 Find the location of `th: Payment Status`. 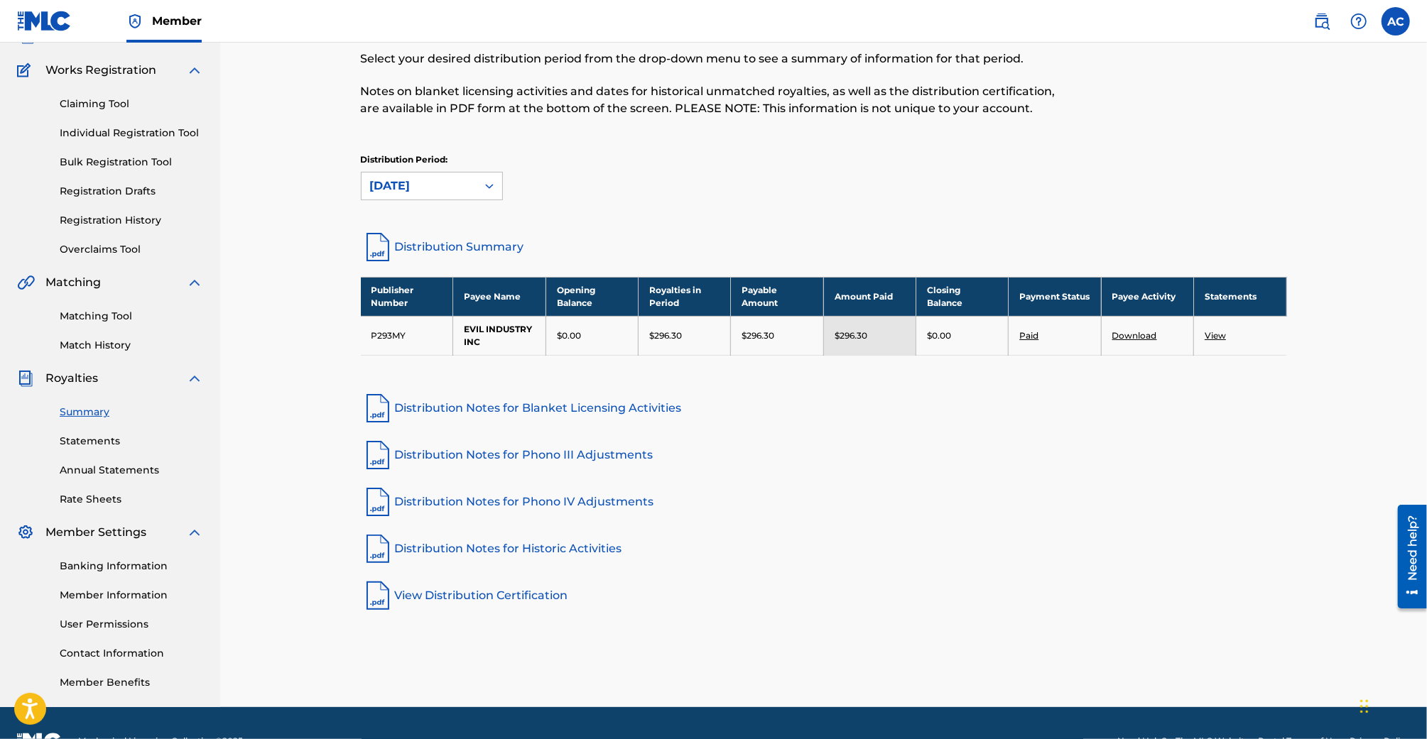

th: Payment Status is located at coordinates (1055, 296).